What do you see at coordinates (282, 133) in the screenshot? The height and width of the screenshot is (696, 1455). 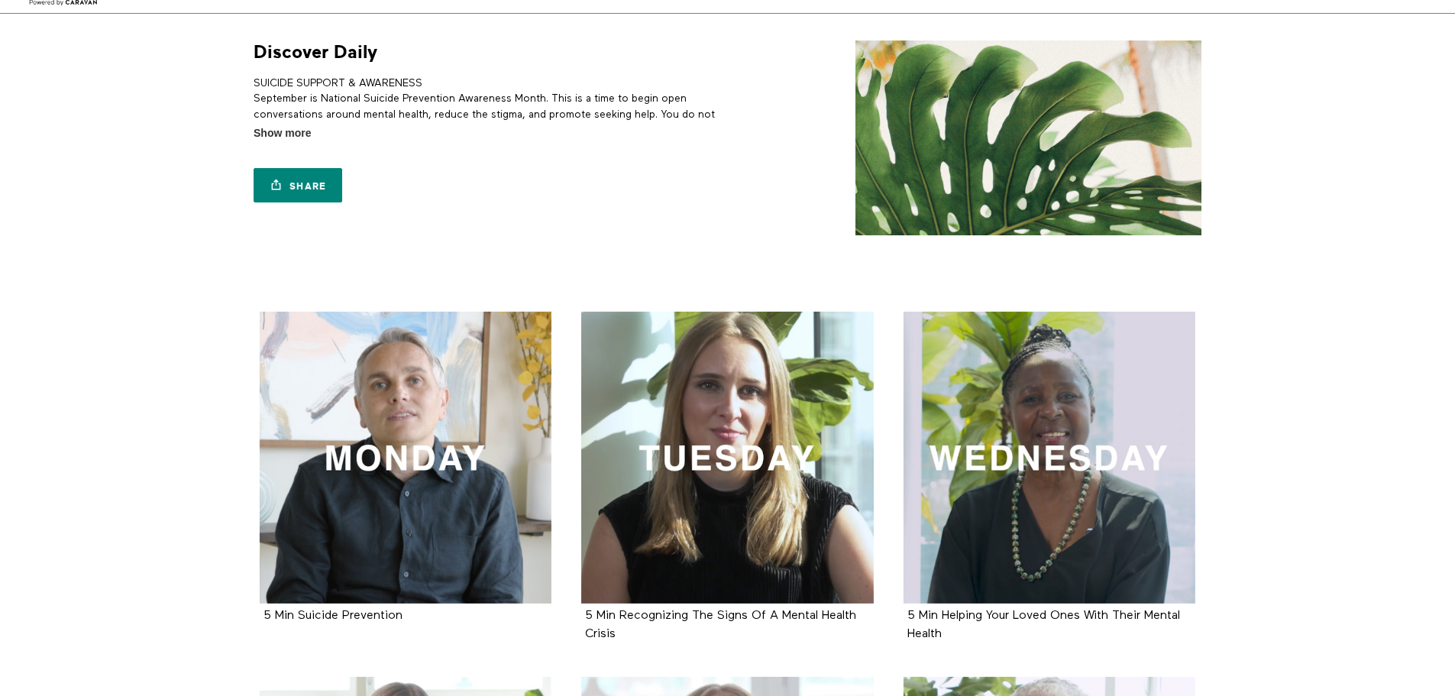 I see `span: Show more` at bounding box center [282, 133].